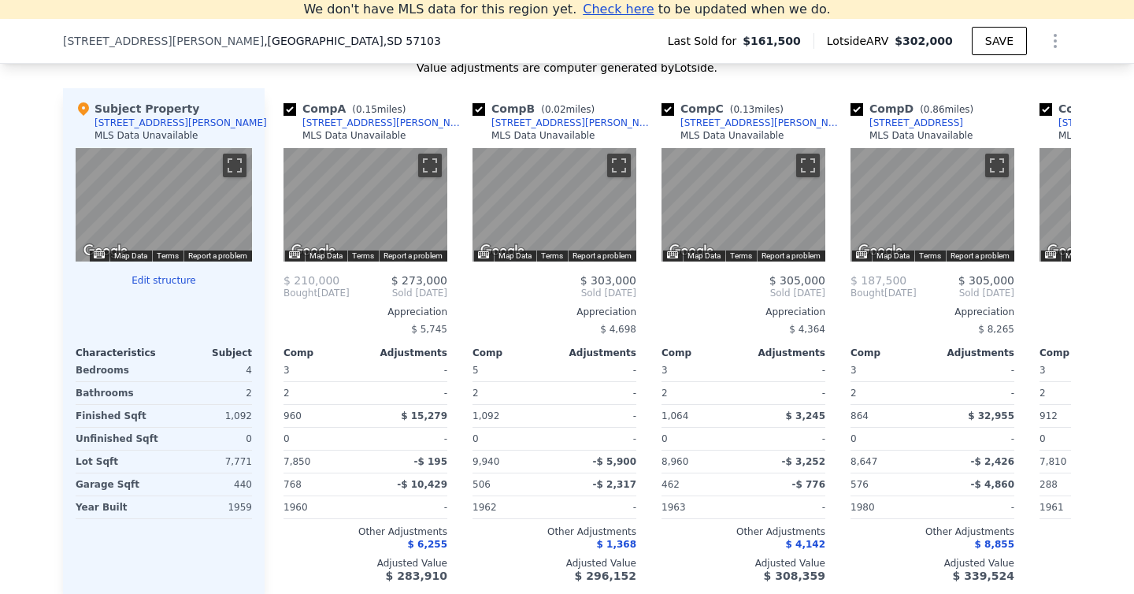 The image size is (1134, 594). Describe the element at coordinates (287, 370) in the screenshot. I see `span: 3` at that location.